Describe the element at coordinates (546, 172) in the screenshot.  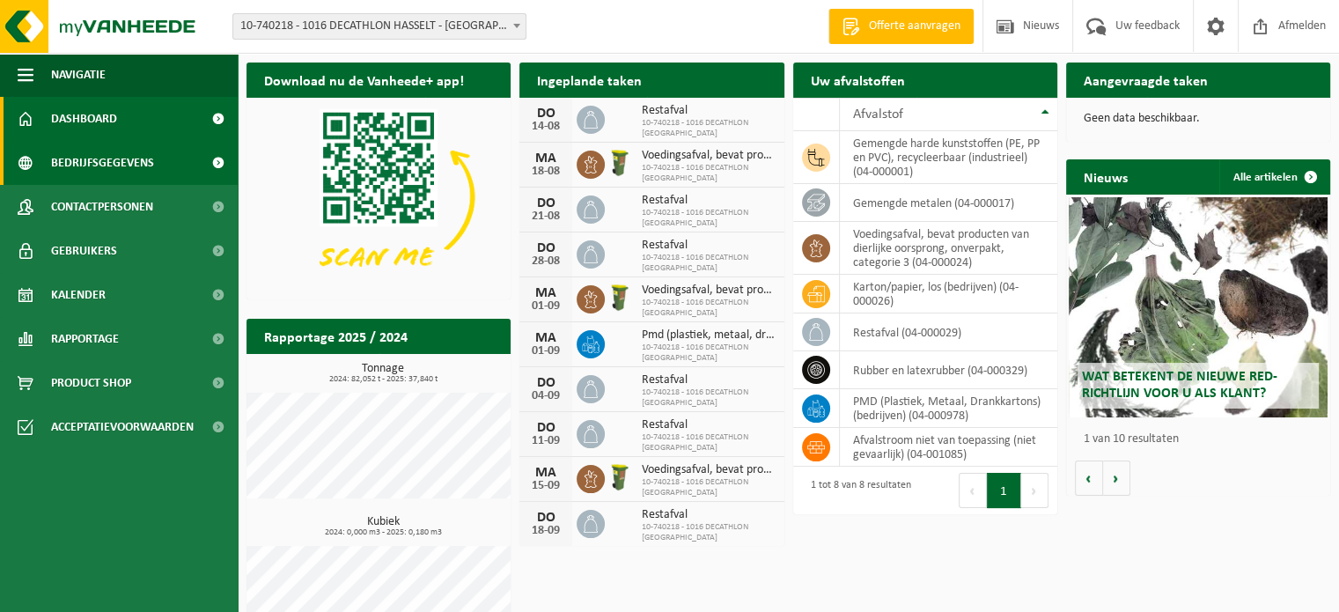
I see `div: 18-08` at that location.